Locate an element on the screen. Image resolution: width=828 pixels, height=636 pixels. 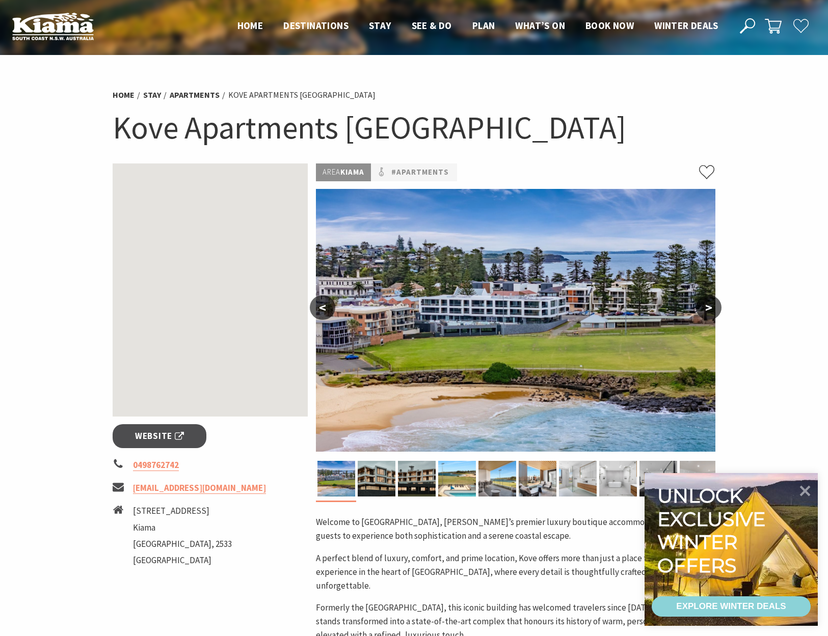
a: Apartments is located at coordinates (195, 95).